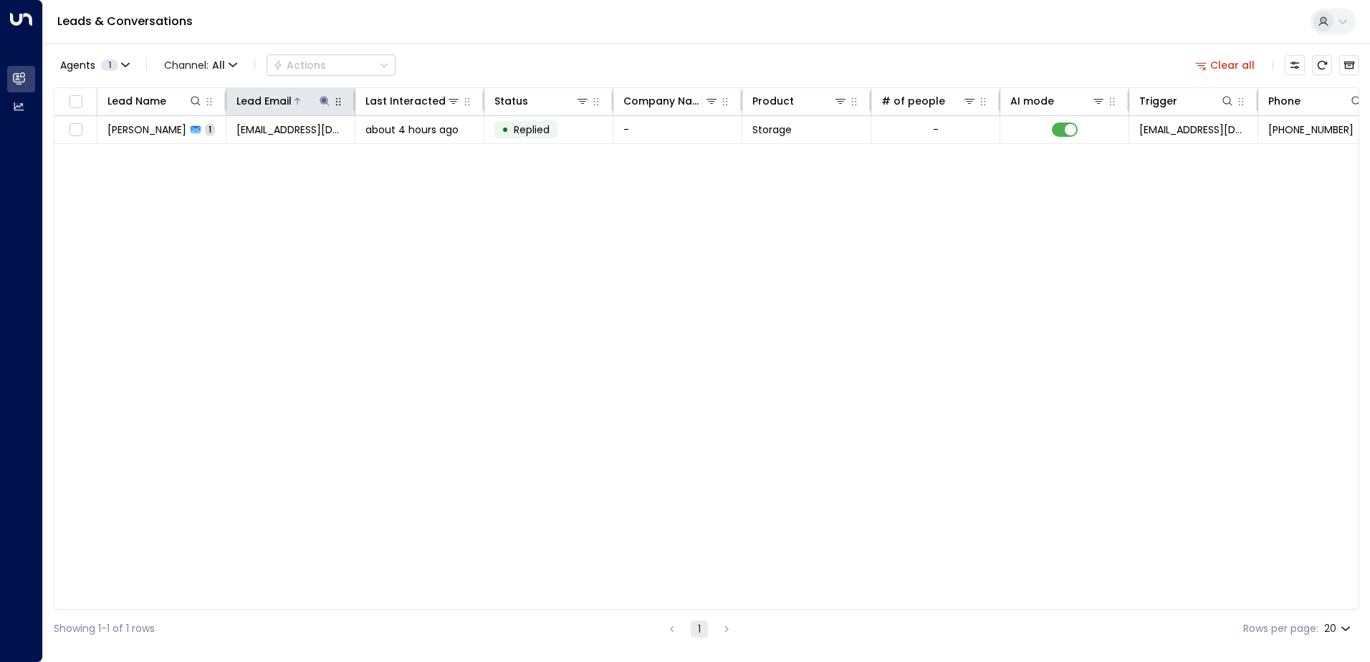  Describe the element at coordinates (1349, 65) in the screenshot. I see `button: Archived Leads` at that location.